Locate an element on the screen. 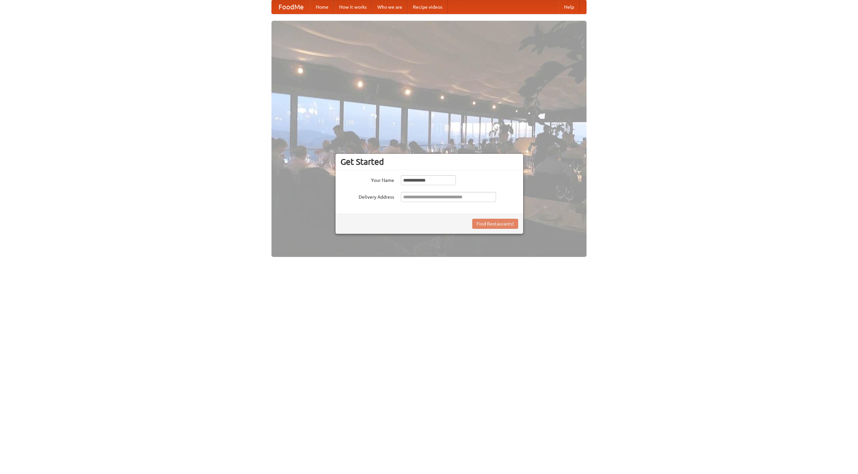  a: How it works is located at coordinates (353, 7).